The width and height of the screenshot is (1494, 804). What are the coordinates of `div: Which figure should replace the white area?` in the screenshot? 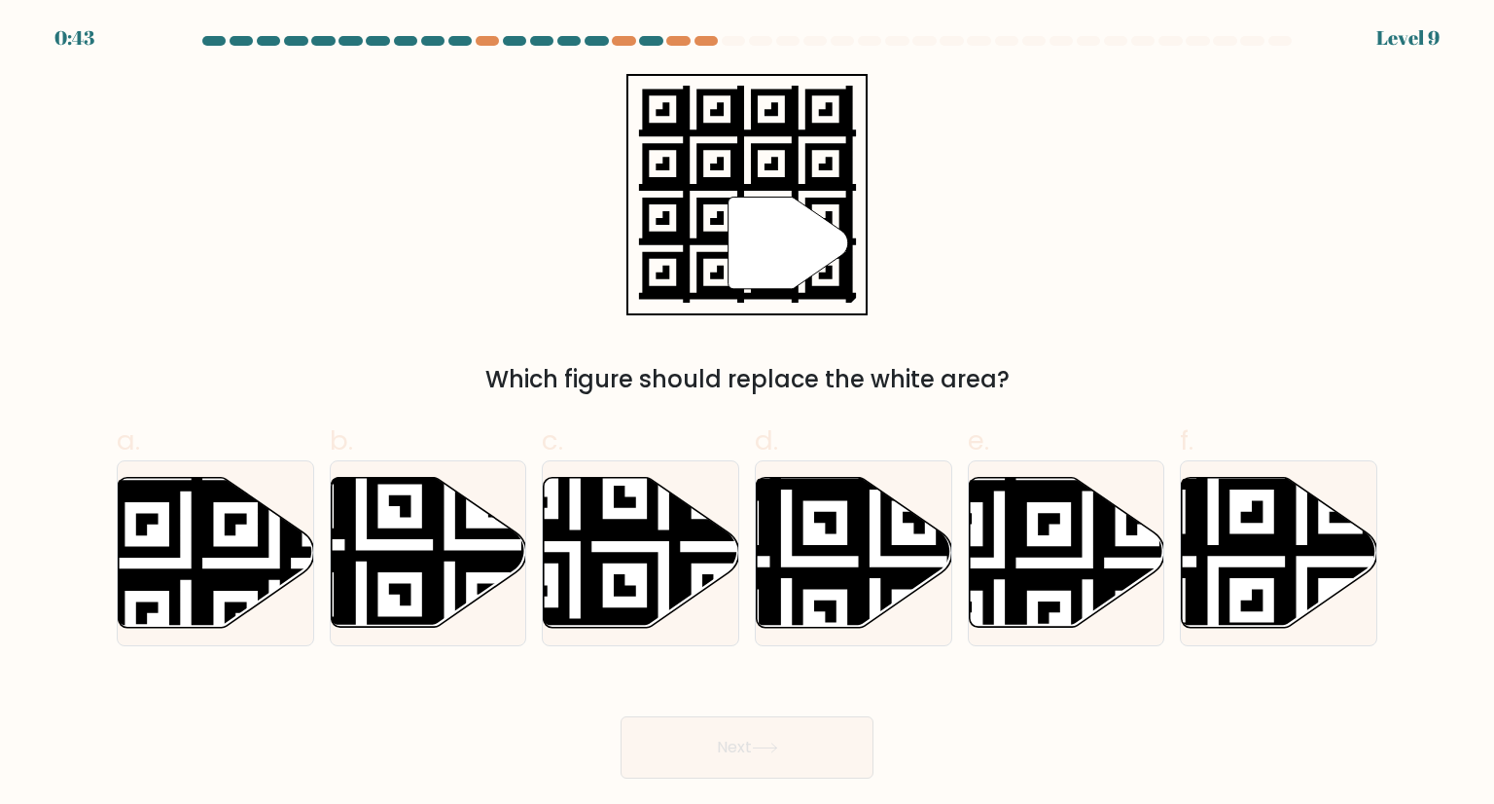 It's located at (747, 379).